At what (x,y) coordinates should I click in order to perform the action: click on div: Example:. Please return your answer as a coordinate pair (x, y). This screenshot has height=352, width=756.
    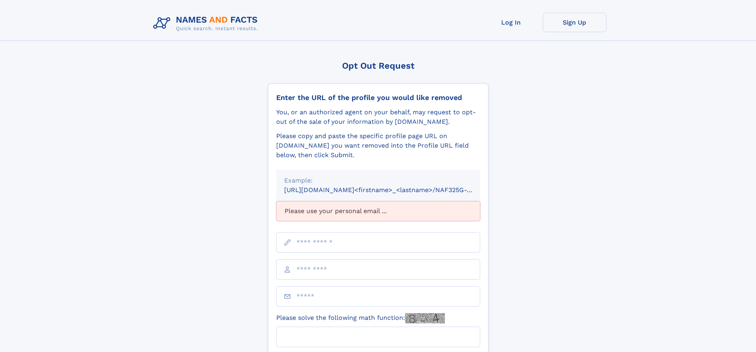
    Looking at the image, I should click on (378, 181).